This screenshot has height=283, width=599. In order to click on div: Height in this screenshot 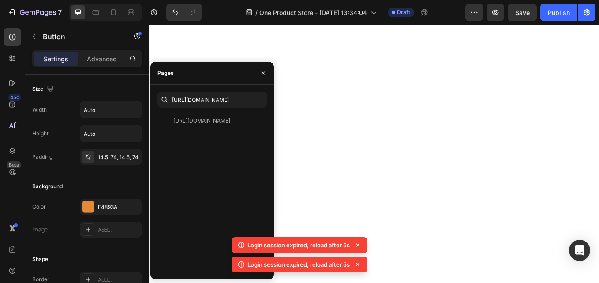, I will do `click(40, 134)`.